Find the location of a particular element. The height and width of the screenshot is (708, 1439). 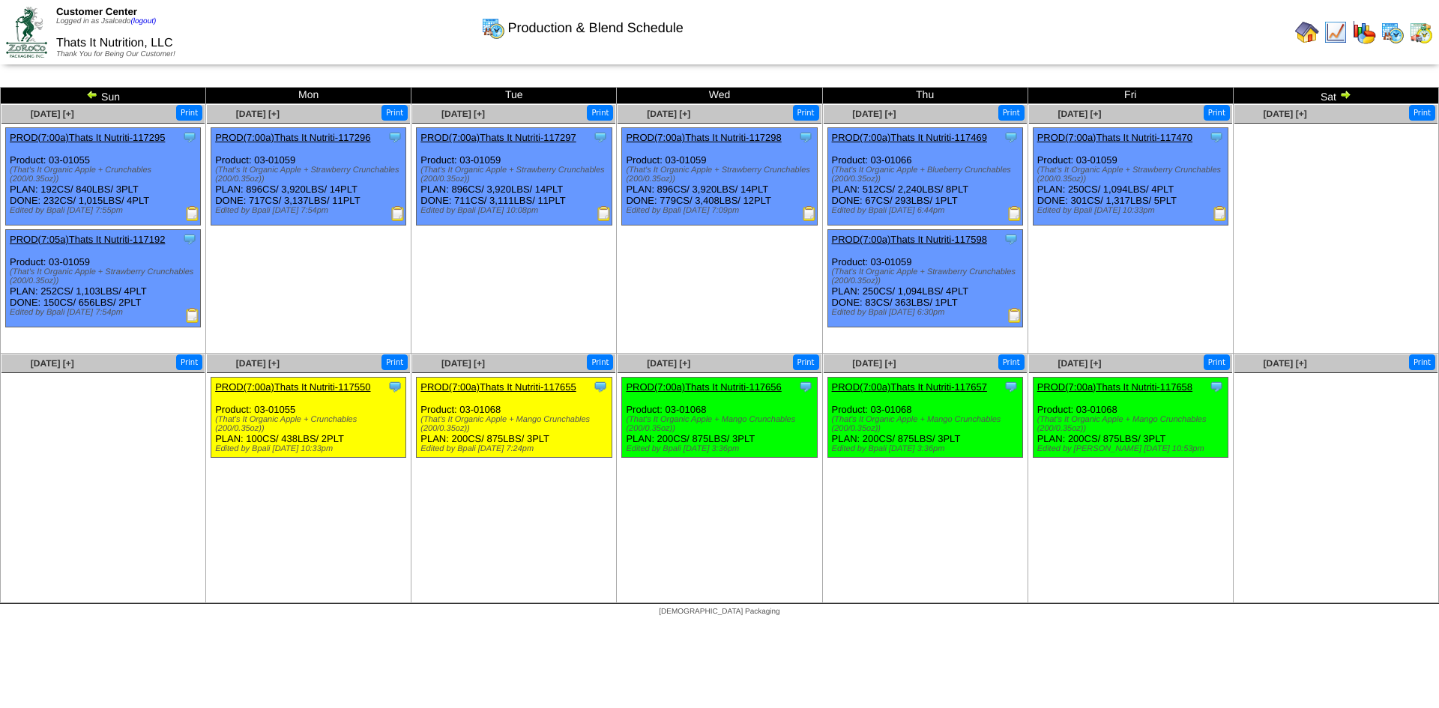

div: Product: 03-01059 PLAN: 896CS / 3,920LBS / 14PLT DONE: 779CS / 3,408LBS / 12PLT is located at coordinates (720, 177).